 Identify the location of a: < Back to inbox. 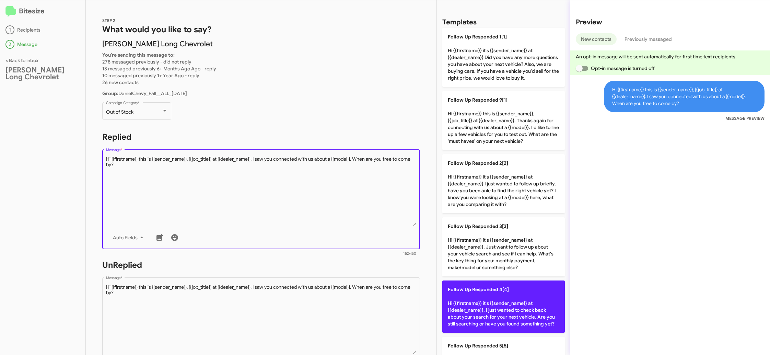
(22, 60).